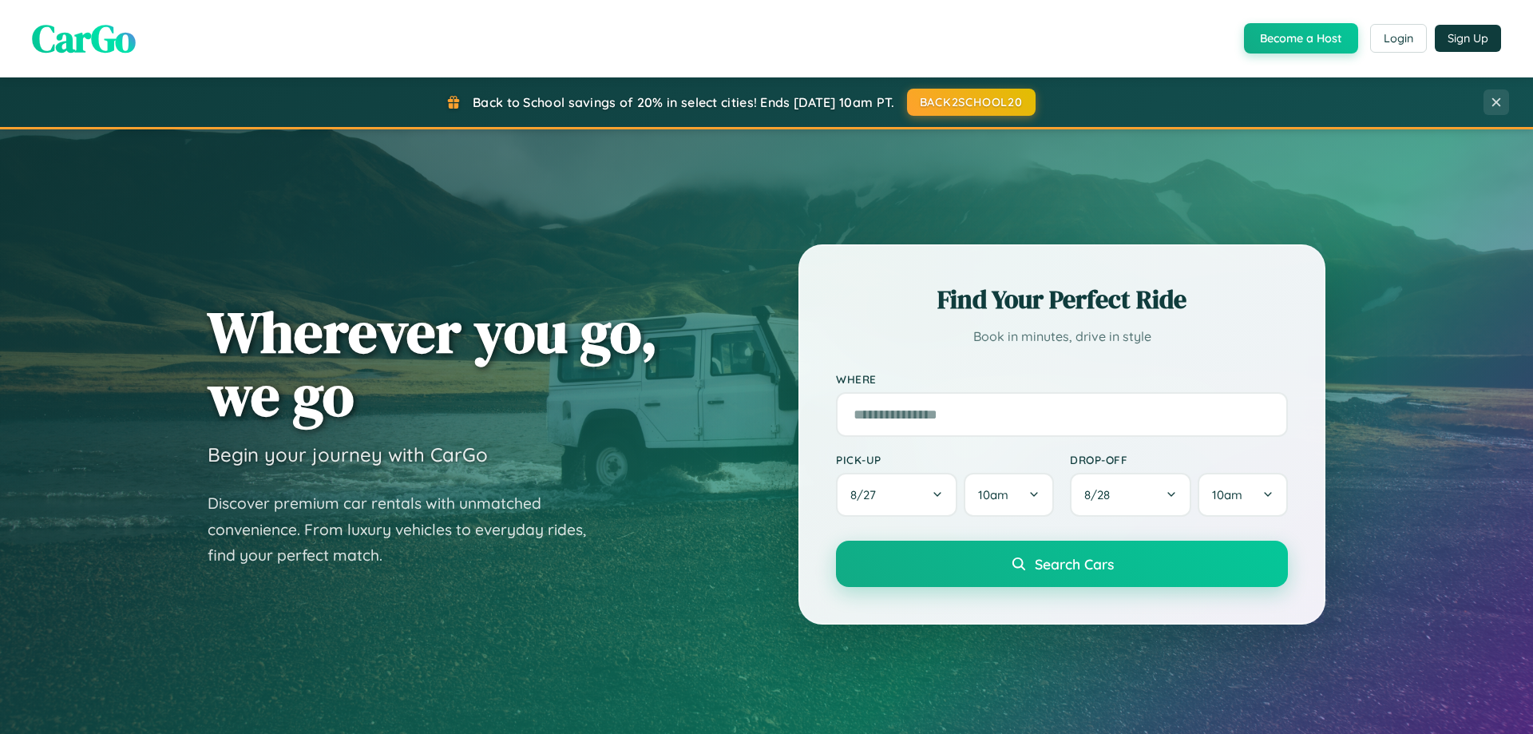  What do you see at coordinates (347, 454) in the screenshot?
I see `h3: Begin your journey with CarGo` at bounding box center [347, 454].